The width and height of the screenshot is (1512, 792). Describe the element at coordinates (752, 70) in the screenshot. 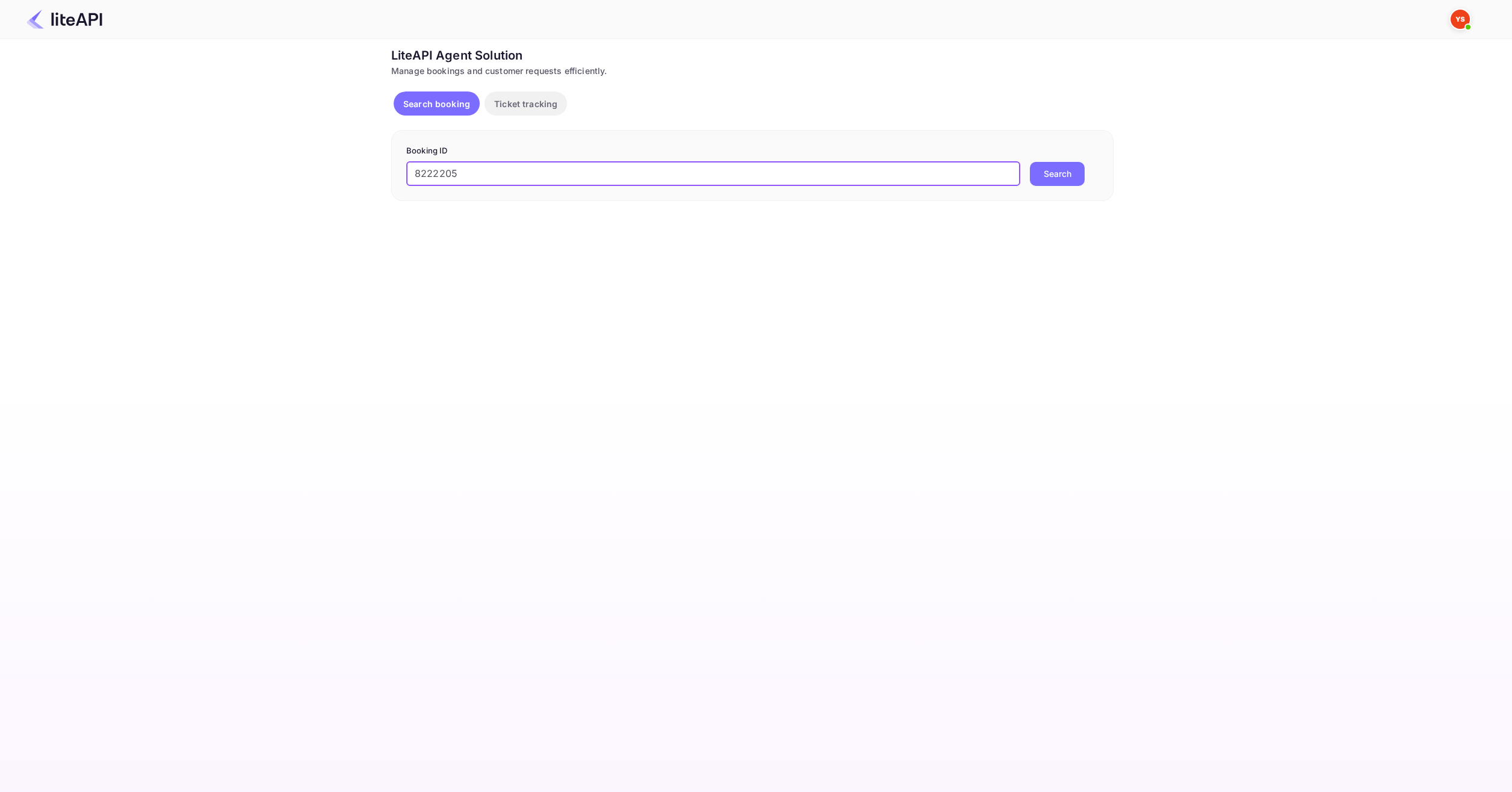

I see `div: Manage bookings and customer requests efficiently.` at that location.